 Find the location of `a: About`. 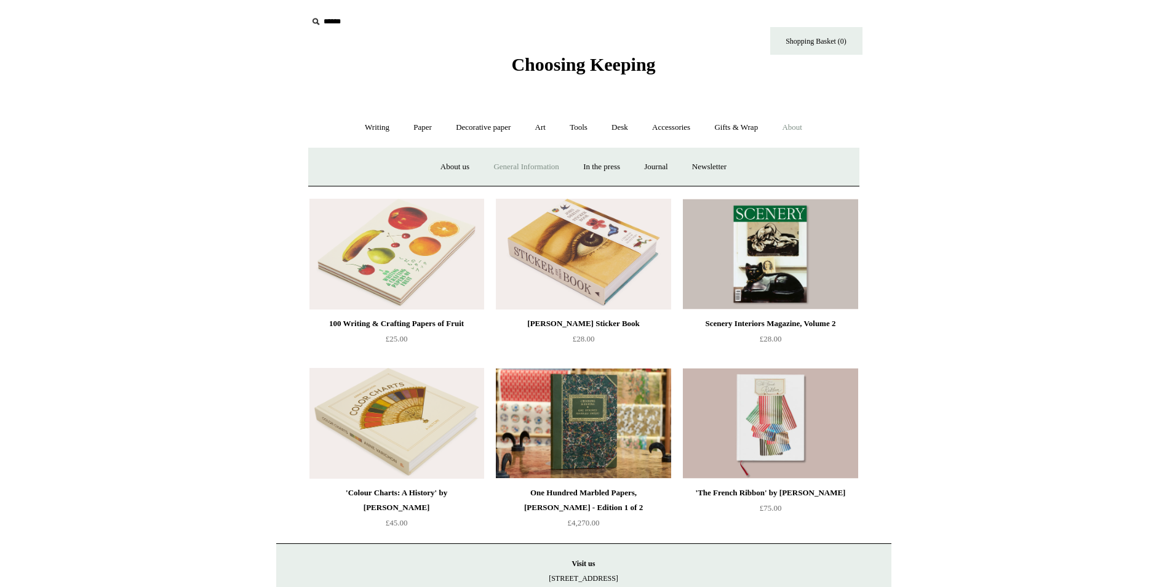

a: About is located at coordinates (792, 127).